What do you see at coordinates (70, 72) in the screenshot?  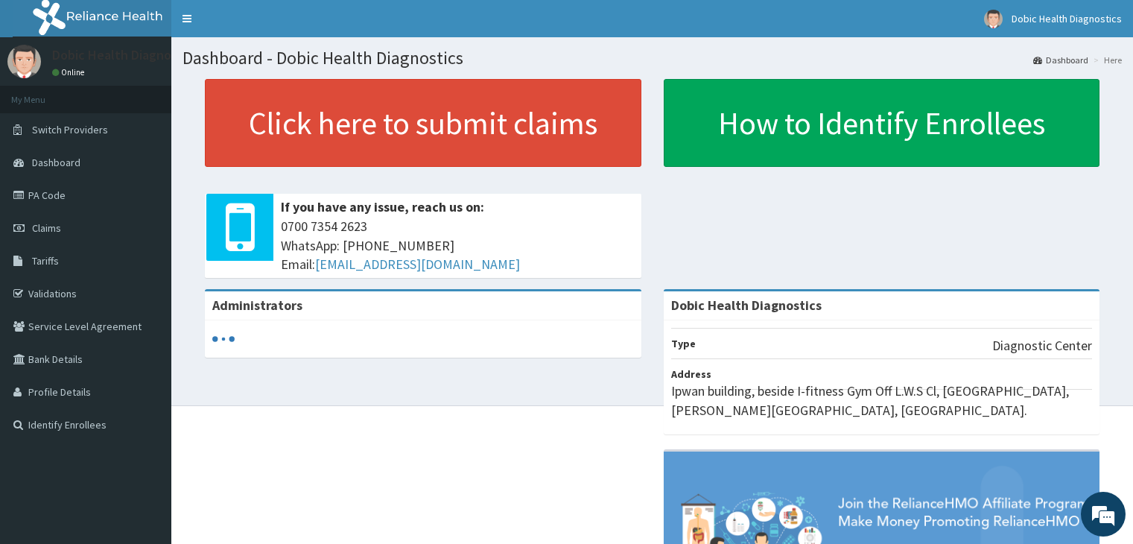 I see `a: Online` at bounding box center [70, 72].